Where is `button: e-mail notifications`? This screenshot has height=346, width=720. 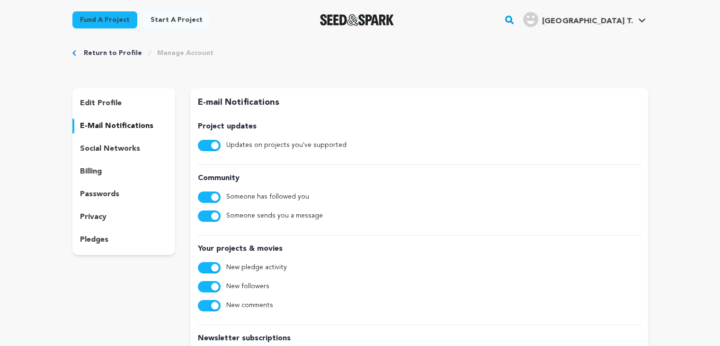 button: e-mail notifications is located at coordinates (124, 126).